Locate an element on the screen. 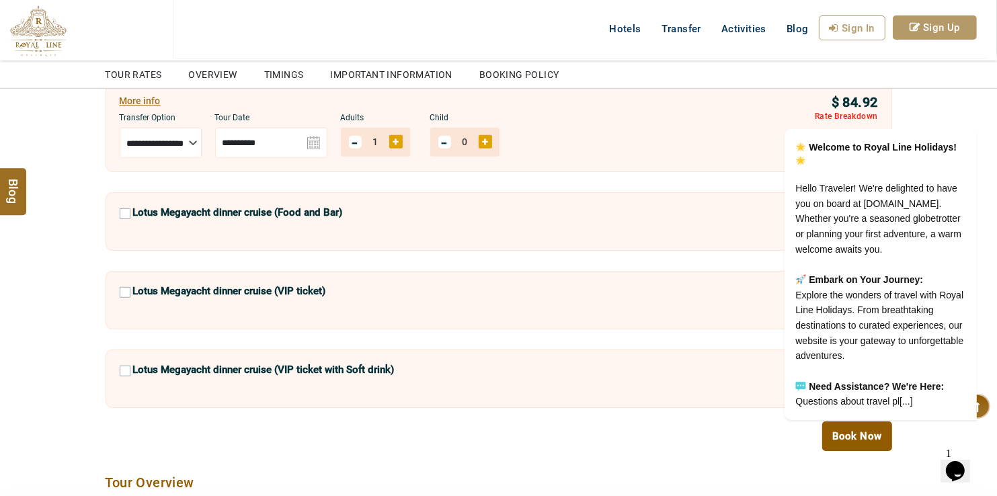 This screenshot has height=496, width=997. label: Lotus Megayacht dinner cruise (Food and Bar) is located at coordinates (238, 216).